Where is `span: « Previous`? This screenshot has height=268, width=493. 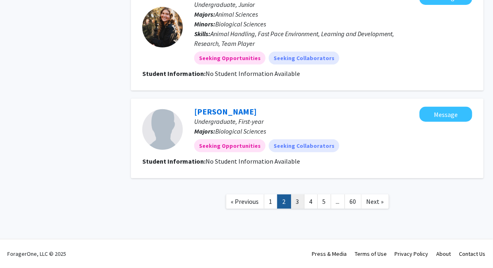
span: « Previous is located at coordinates (245, 201).